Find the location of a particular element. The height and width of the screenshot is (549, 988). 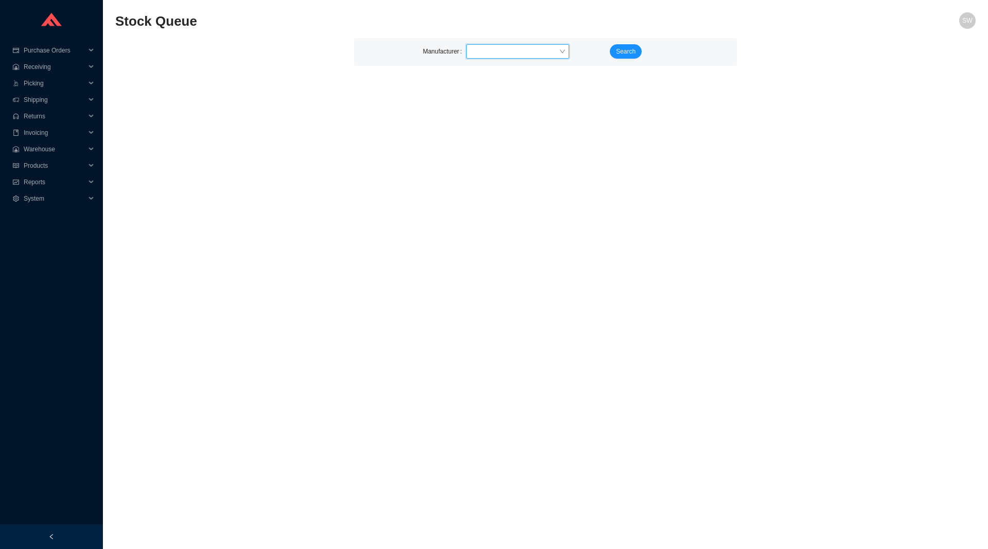

span: Warehouse is located at coordinates (55, 149).